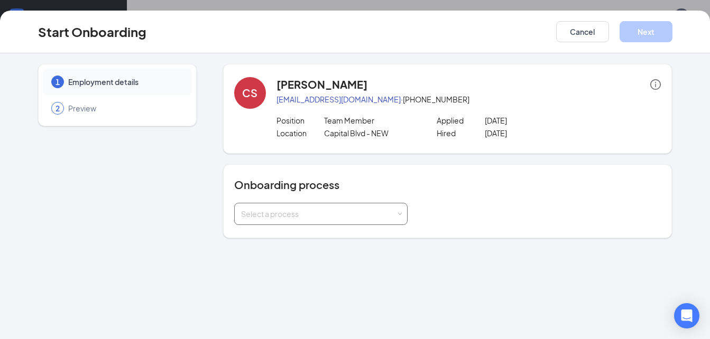 This screenshot has height=339, width=710. Describe the element at coordinates (460, 133) in the screenshot. I see `p: Hired` at that location.